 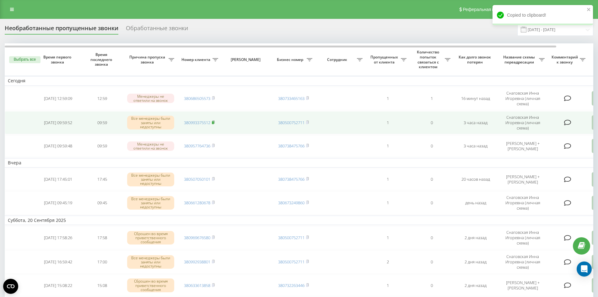 I want to click on span: Причина пропуска звонка, so click(x=148, y=59).